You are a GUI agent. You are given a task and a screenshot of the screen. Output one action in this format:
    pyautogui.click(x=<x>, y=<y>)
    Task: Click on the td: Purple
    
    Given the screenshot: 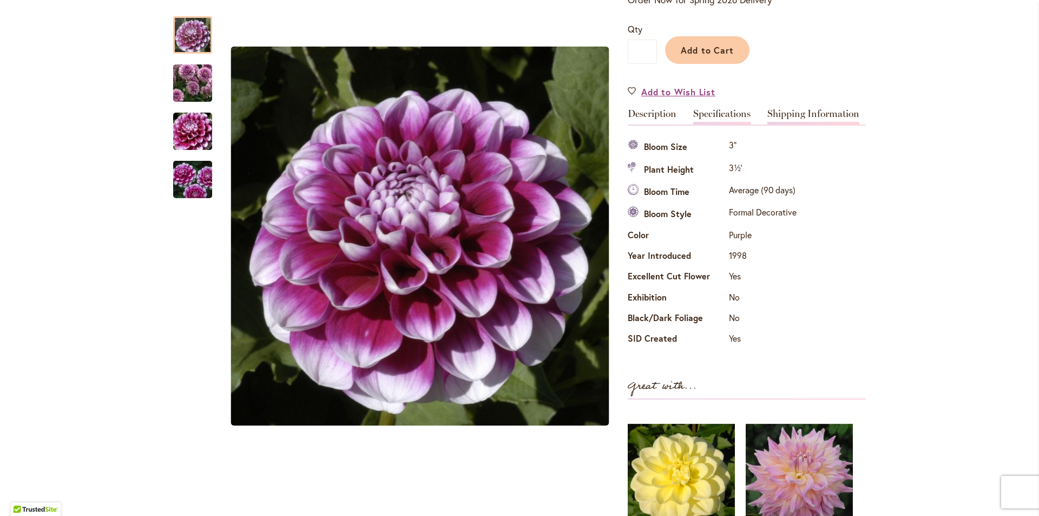 What is the action you would take?
    pyautogui.click(x=763, y=236)
    